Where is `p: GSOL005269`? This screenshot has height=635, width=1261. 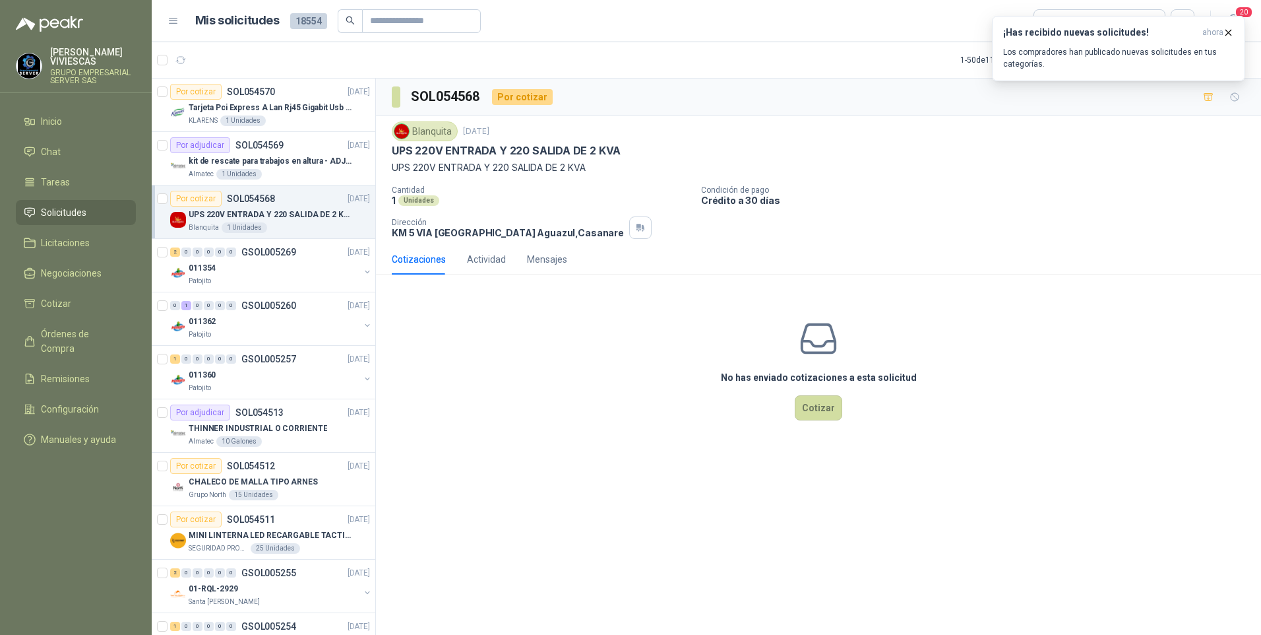
p: GSOL005269 is located at coordinates (269, 252).